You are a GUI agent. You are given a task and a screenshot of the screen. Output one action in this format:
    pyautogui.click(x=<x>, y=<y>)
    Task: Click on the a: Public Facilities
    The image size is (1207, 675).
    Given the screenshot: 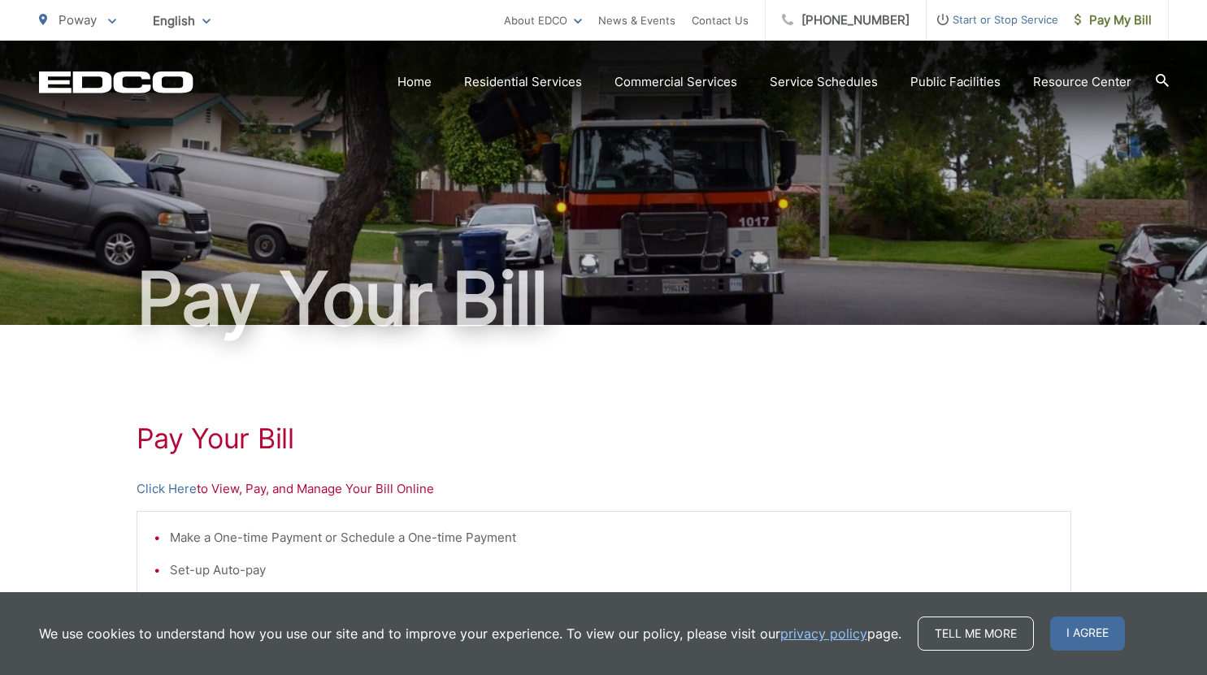 What is the action you would take?
    pyautogui.click(x=955, y=82)
    